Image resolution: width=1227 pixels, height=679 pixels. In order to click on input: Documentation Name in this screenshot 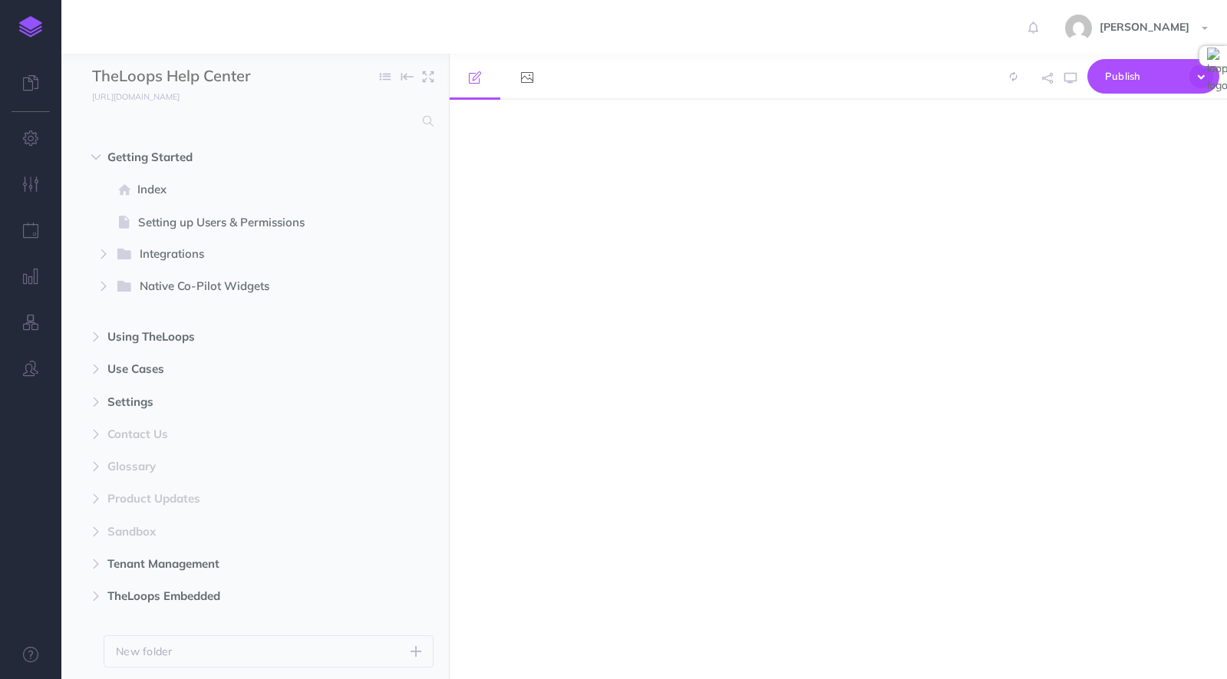, I will do `click(182, 77)`.